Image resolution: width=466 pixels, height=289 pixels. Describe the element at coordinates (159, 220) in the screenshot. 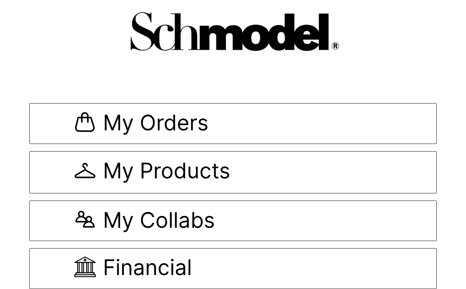

I see `span: My Collabs` at that location.